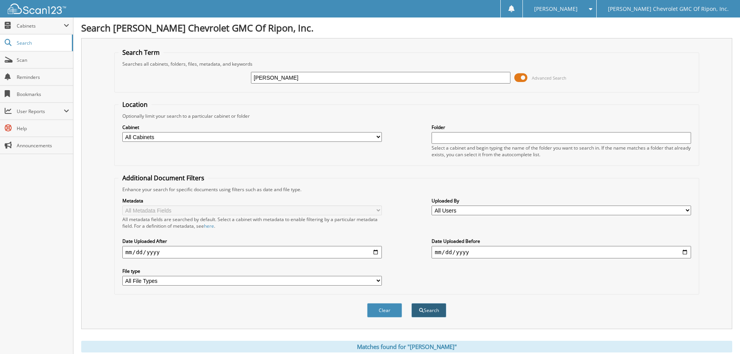 The image size is (740, 354). What do you see at coordinates (40, 111) in the screenshot?
I see `span: User Reports` at bounding box center [40, 111].